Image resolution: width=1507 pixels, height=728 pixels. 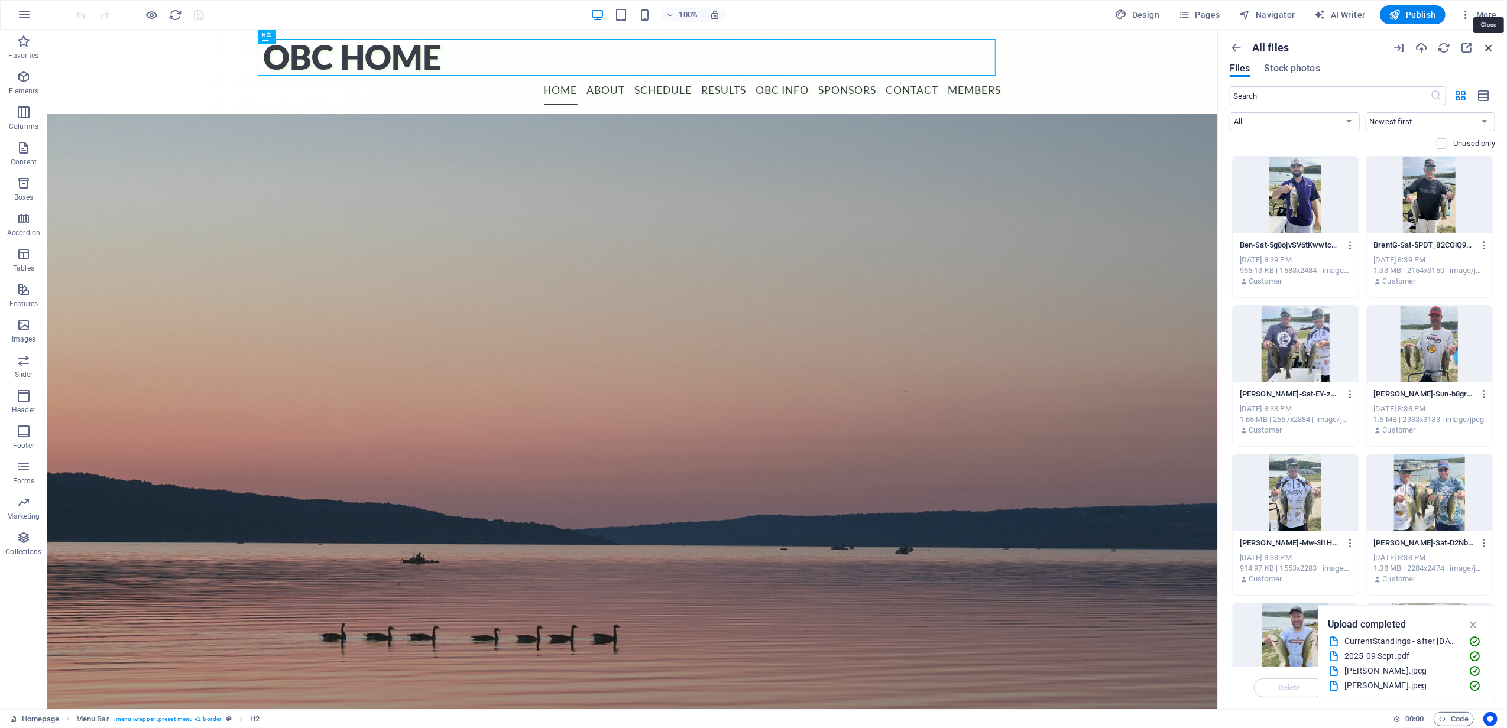 I want to click on i: Reload page, so click(x=176, y=15).